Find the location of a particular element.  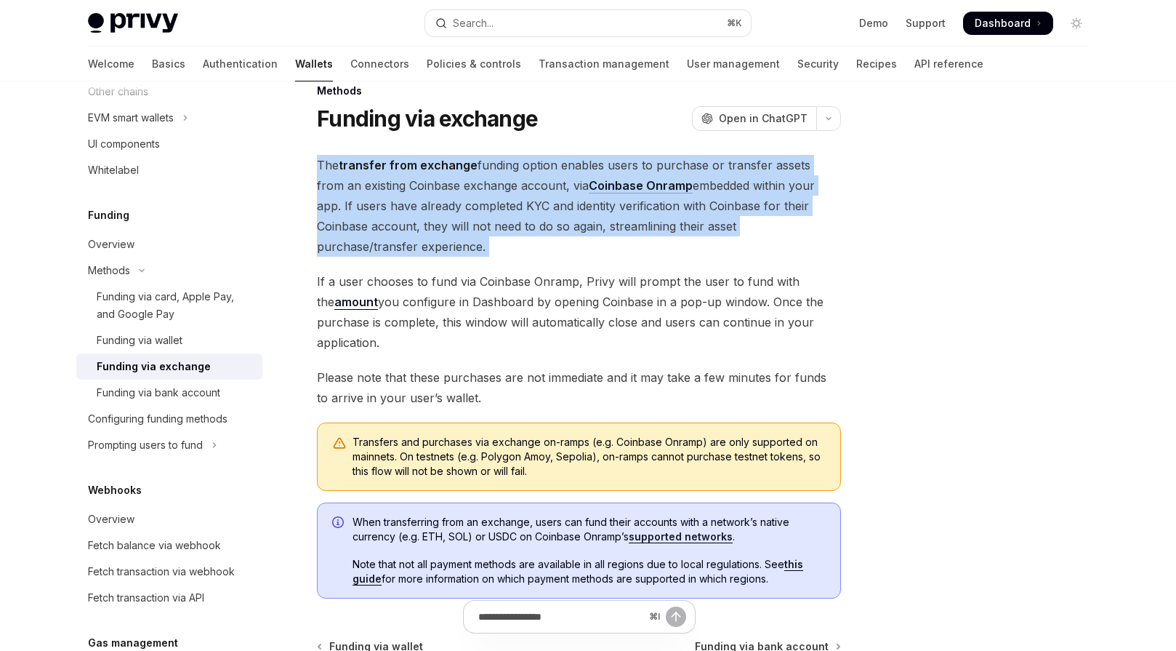

a: Fetch transaction via webhook is located at coordinates (169, 571).